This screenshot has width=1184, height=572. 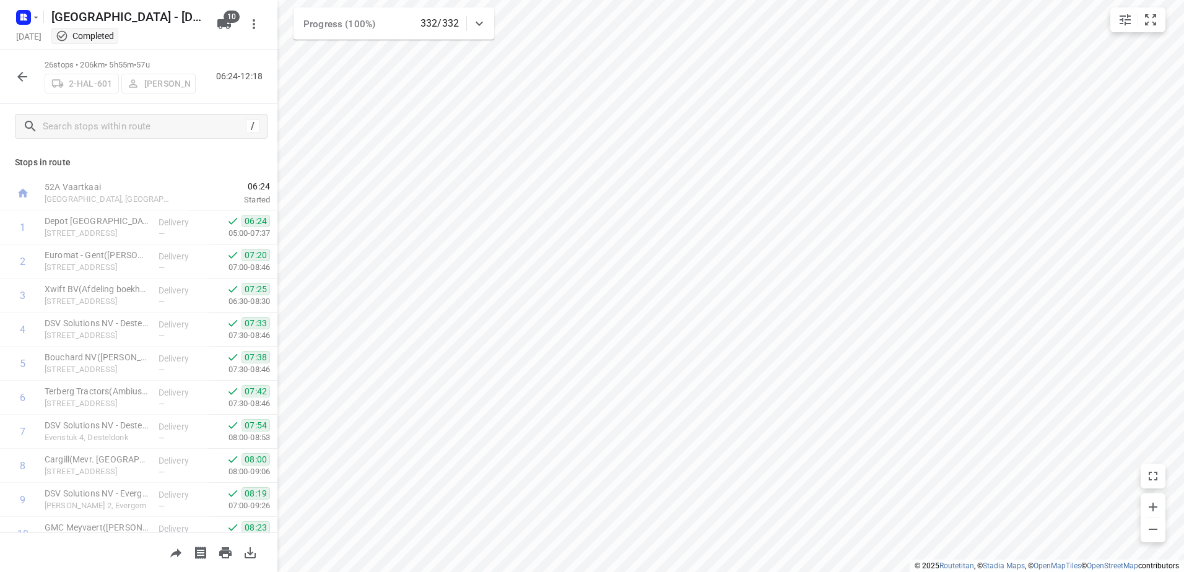 I want to click on div: 3, so click(x=22, y=295).